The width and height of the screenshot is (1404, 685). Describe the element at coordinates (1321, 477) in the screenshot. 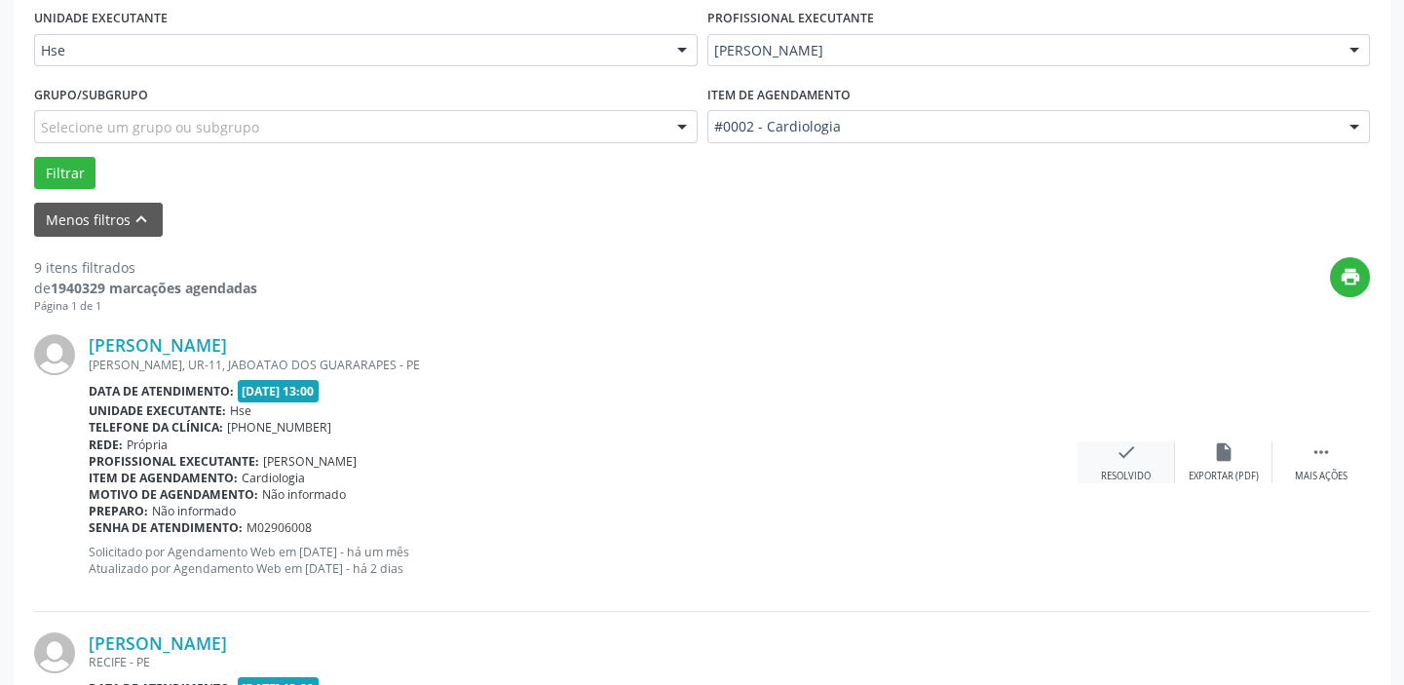

I see `div: Mais ações` at that location.